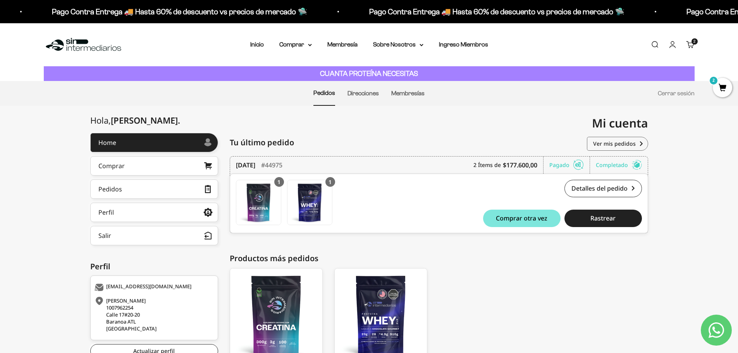 The width and height of the screenshot is (738, 353). What do you see at coordinates (105, 236) in the screenshot?
I see `div: Salir` at bounding box center [105, 236].